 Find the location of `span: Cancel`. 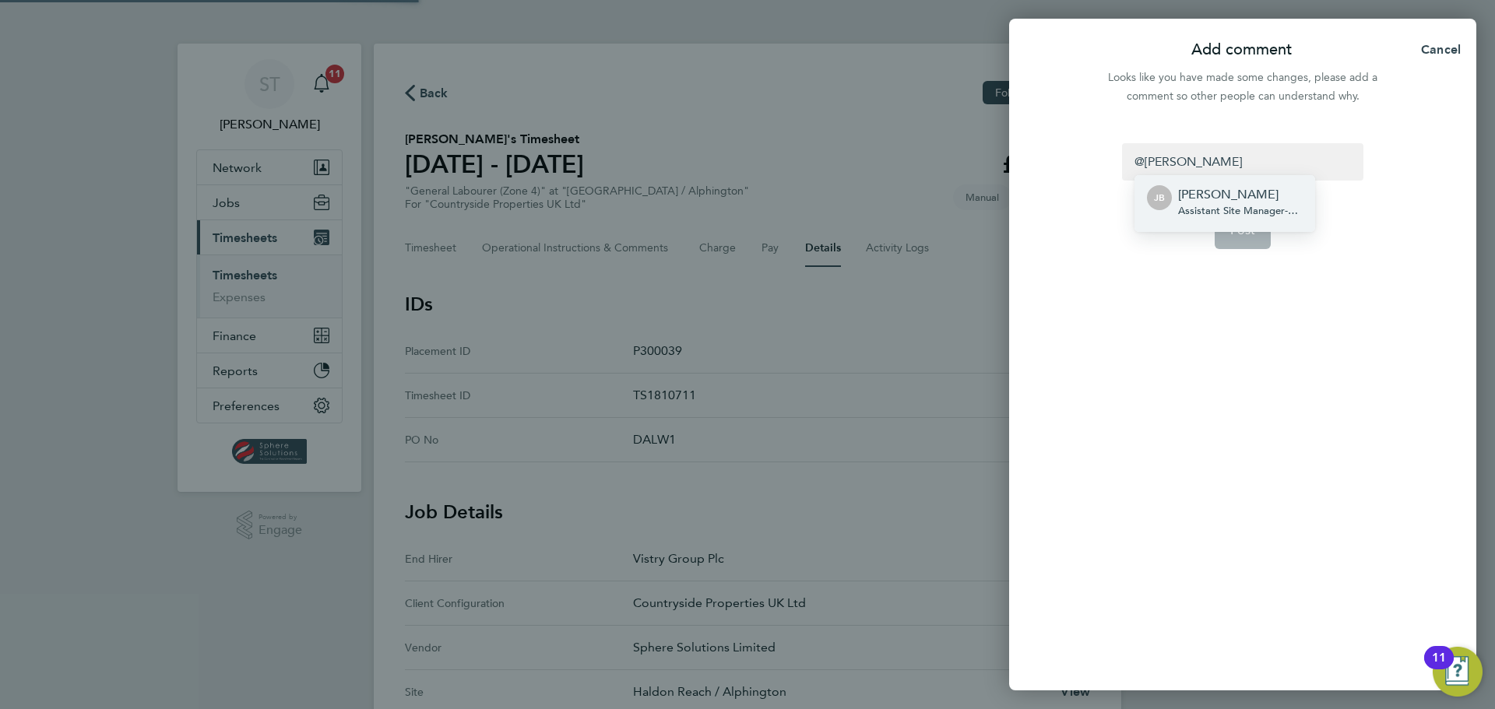

span: Cancel is located at coordinates (1438, 49).